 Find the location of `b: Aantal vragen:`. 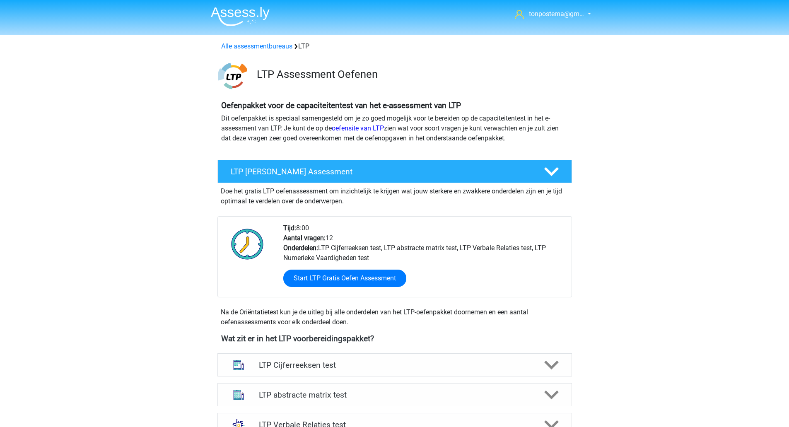

b: Aantal vragen: is located at coordinates (305, 238).